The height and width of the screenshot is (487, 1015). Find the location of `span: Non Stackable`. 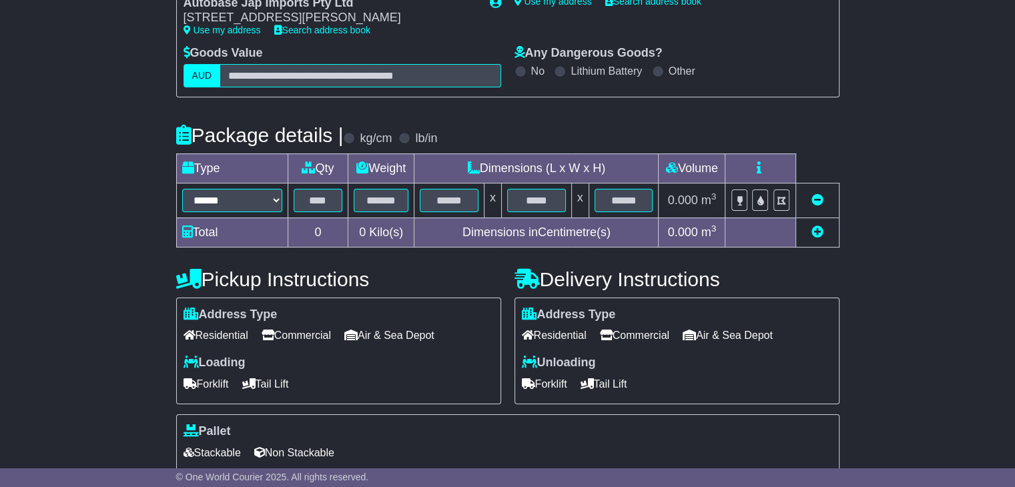

span: Non Stackable is located at coordinates (294, 452).